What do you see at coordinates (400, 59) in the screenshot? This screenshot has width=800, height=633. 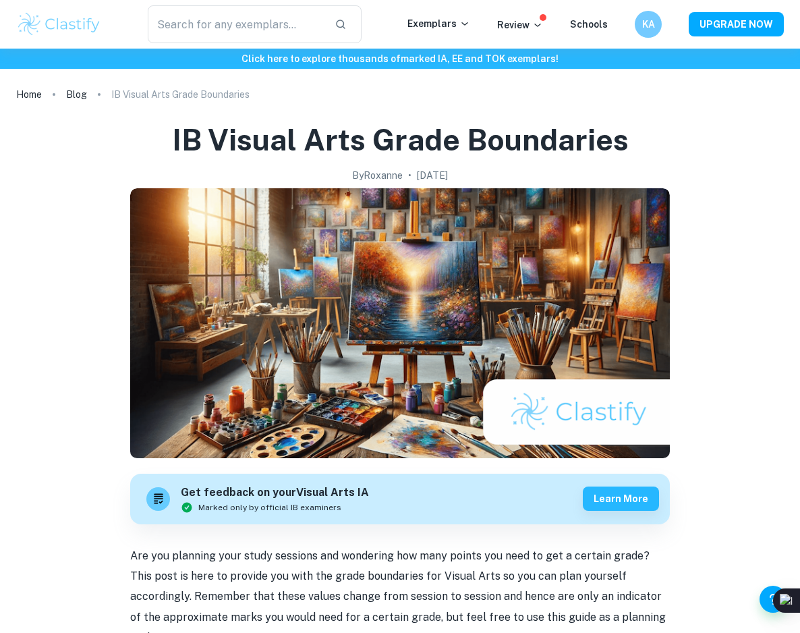 I see `h6: Click here to explore thousands of marked IA, EE and TOK exemplars !` at bounding box center [400, 59].